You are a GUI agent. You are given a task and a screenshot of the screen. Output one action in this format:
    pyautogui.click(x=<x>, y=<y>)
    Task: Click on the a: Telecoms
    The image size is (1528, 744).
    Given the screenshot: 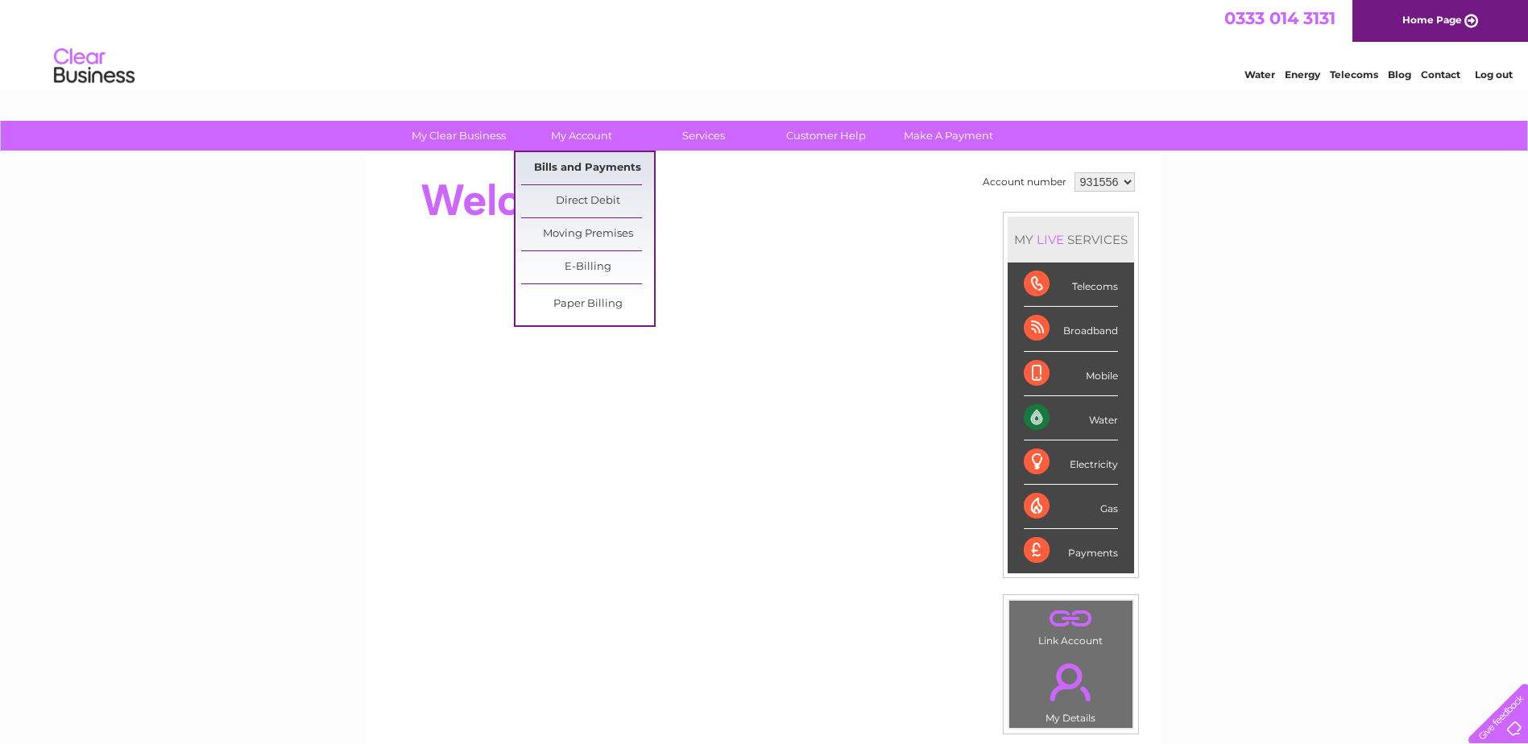 What is the action you would take?
    pyautogui.click(x=1354, y=74)
    